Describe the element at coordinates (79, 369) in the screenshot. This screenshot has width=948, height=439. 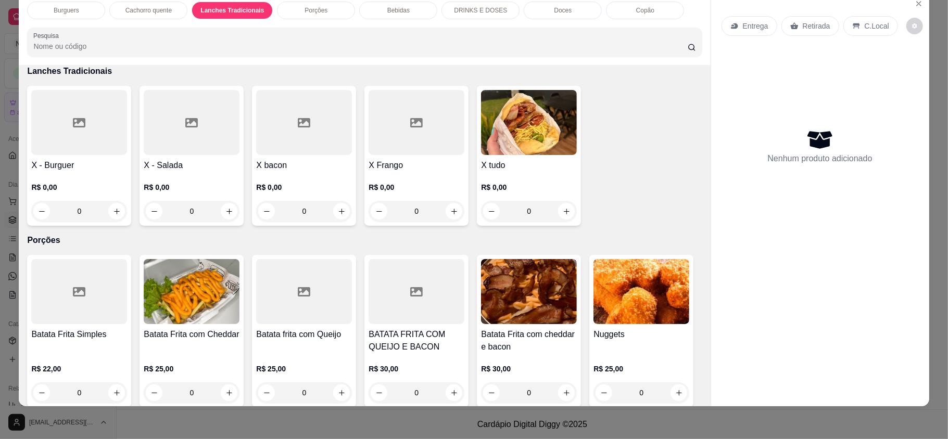
I see `p: R$ 22,00` at that location.